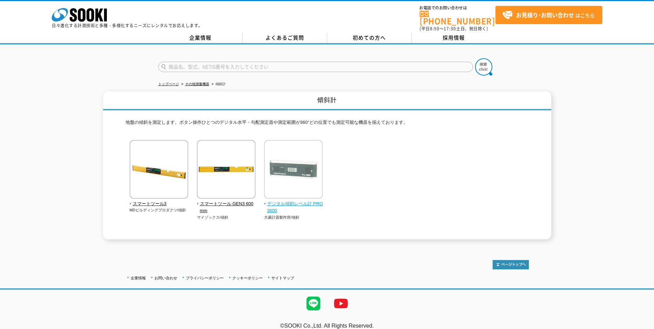 The image size is (654, 329). Describe the element at coordinates (127, 26) in the screenshot. I see `p: 日々進化する計測技術と多種・多様化するニーズにレンタルでお応えします。` at that location.